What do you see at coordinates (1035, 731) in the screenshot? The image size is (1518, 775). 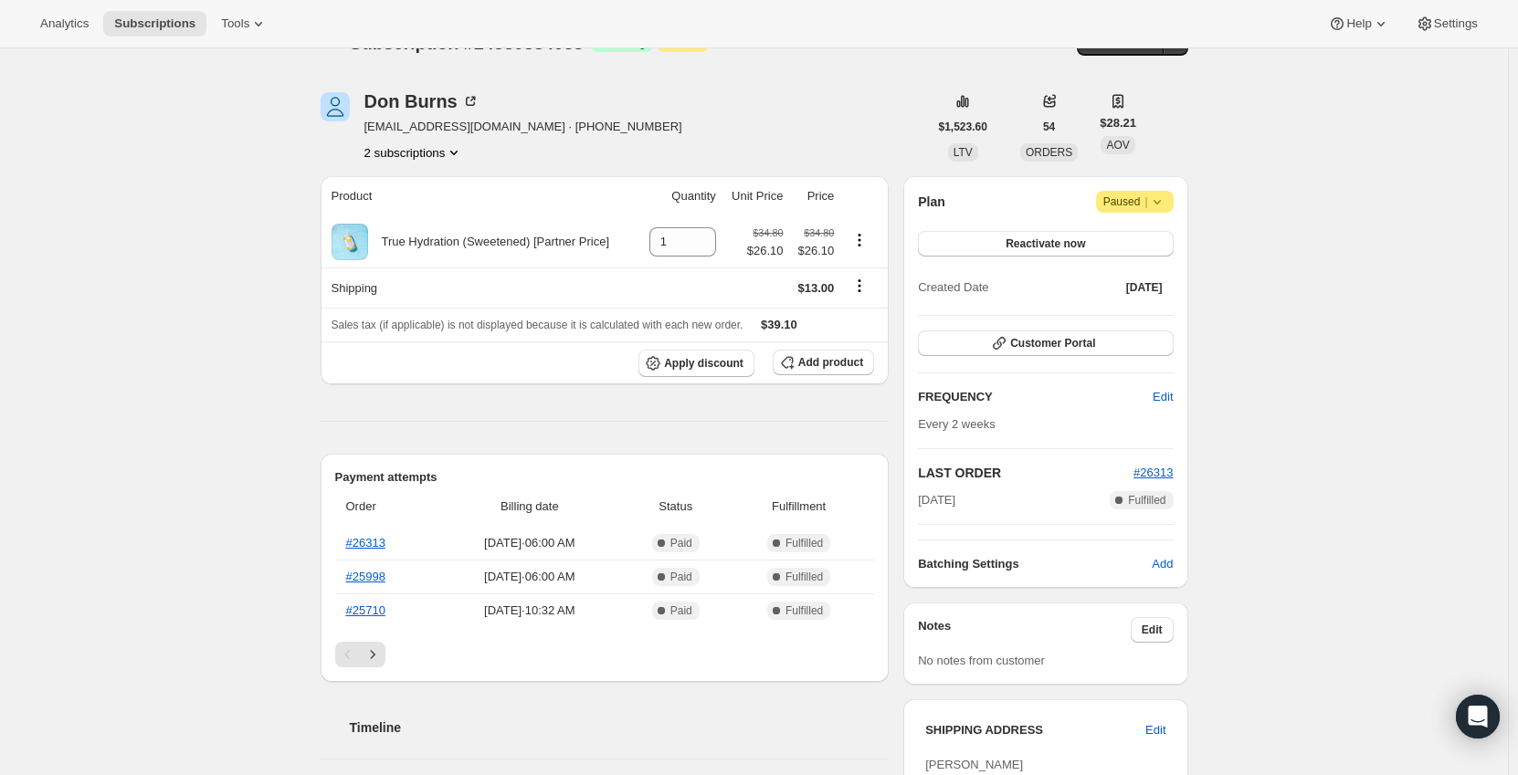 I see `h3: SHIPPING ADDRESS` at bounding box center [1035, 731].